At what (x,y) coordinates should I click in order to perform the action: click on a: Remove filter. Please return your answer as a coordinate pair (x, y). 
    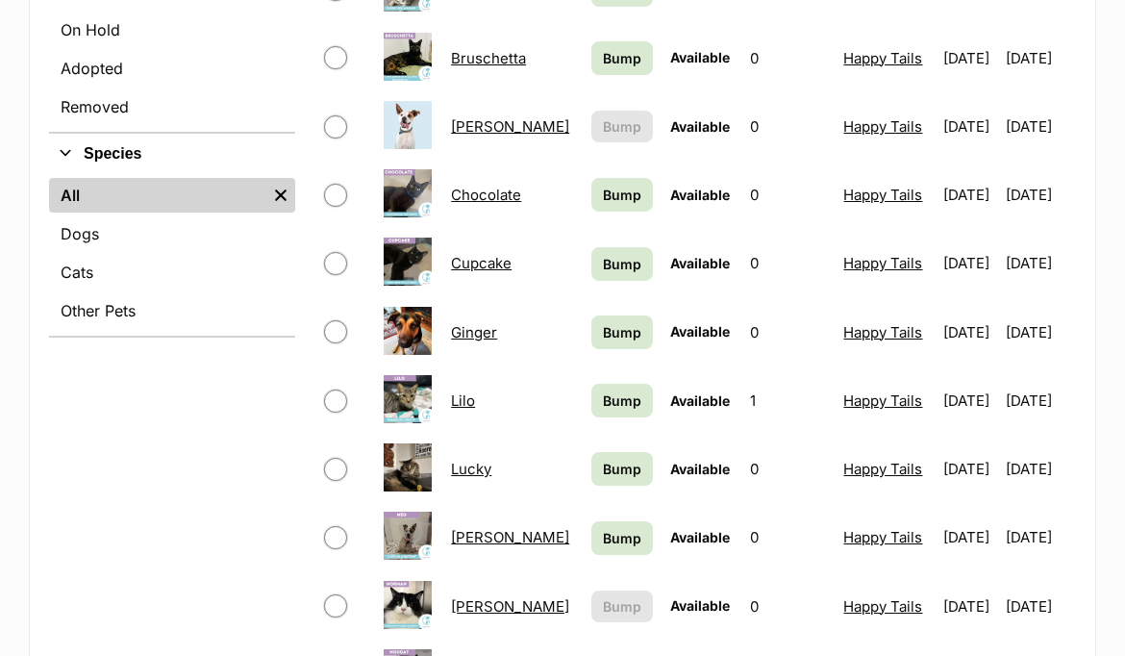
    Looking at the image, I should click on (281, 195).